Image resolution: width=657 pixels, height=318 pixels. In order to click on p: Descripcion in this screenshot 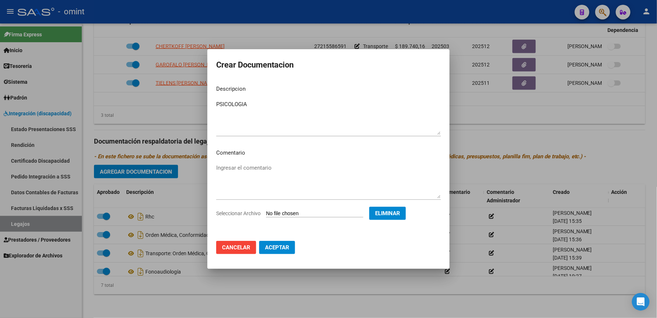, I will do `click(329, 89)`.